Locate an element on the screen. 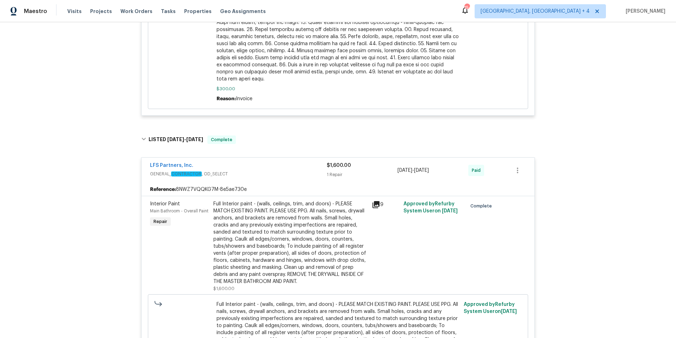 The image size is (676, 338). h6: LISTED is located at coordinates (176, 140).